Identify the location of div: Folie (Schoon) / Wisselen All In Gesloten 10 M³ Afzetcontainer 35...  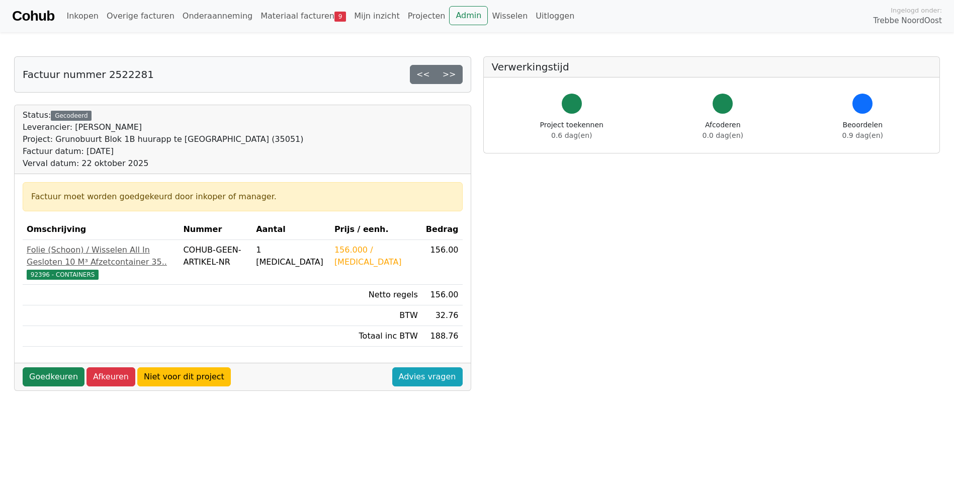
(101, 256).